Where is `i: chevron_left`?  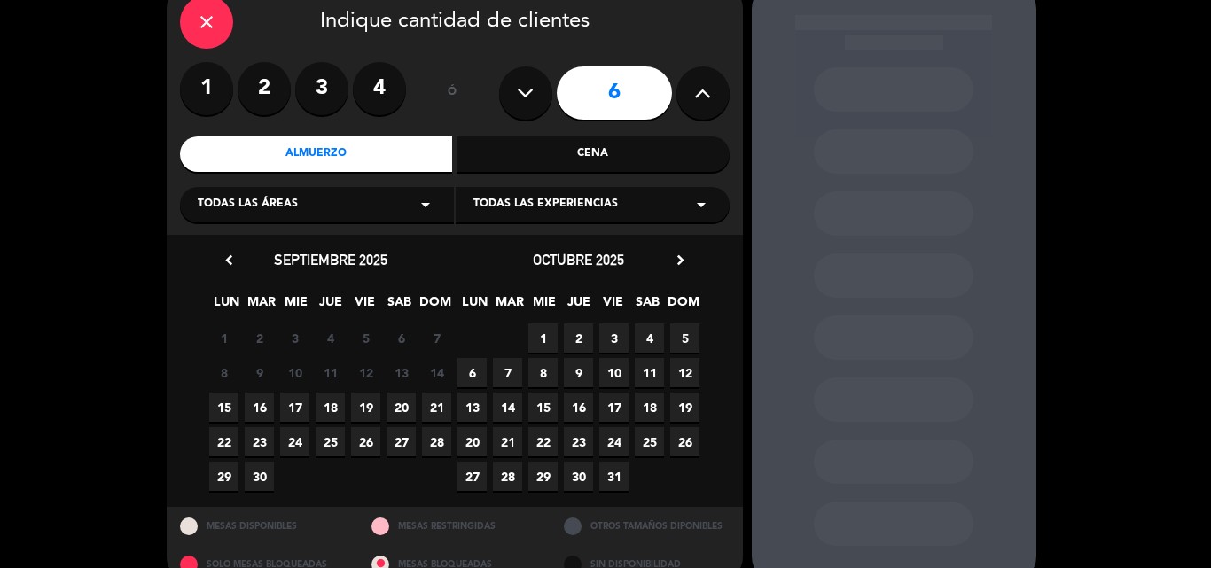
i: chevron_left is located at coordinates (229, 260).